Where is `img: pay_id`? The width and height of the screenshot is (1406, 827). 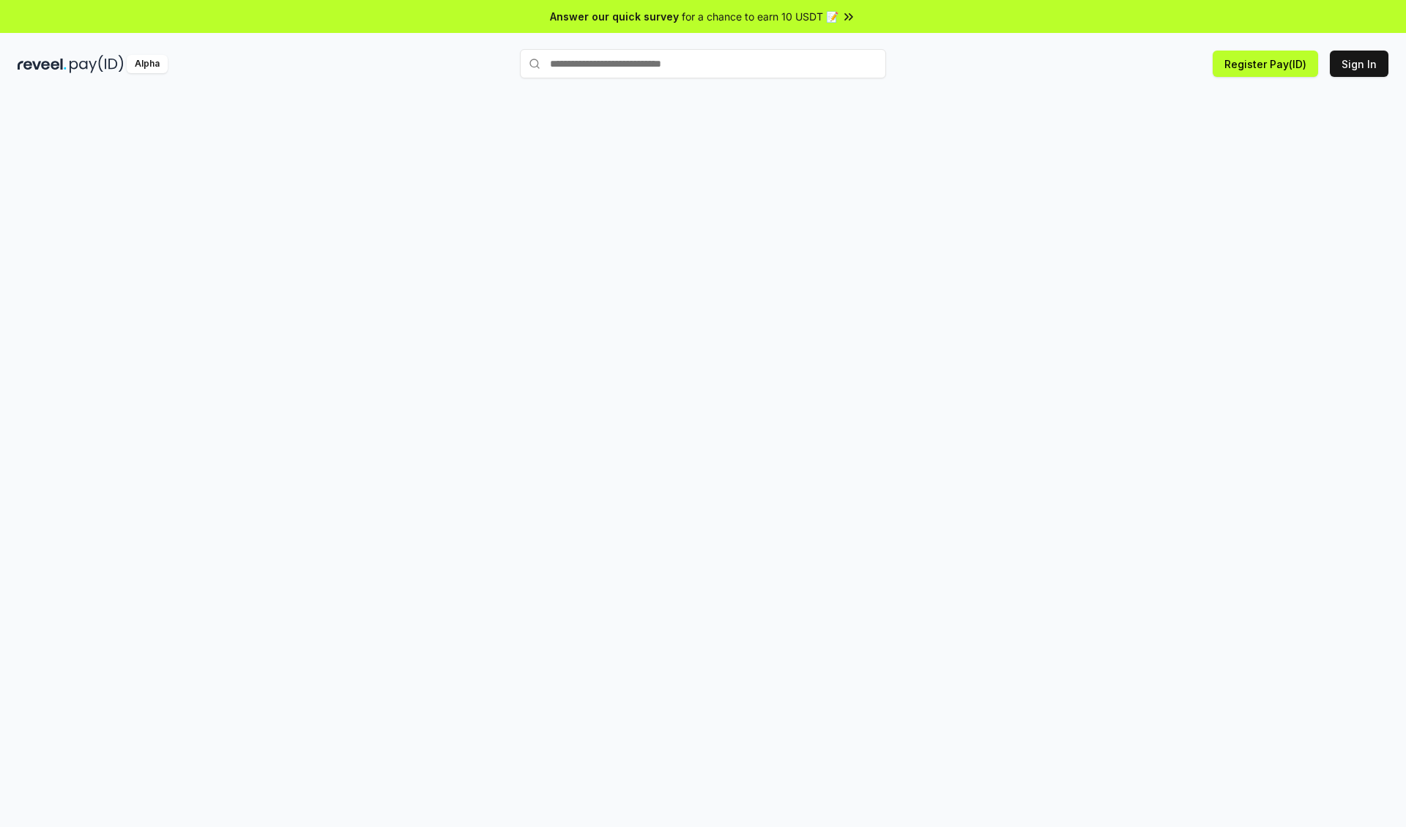
img: pay_id is located at coordinates (97, 64).